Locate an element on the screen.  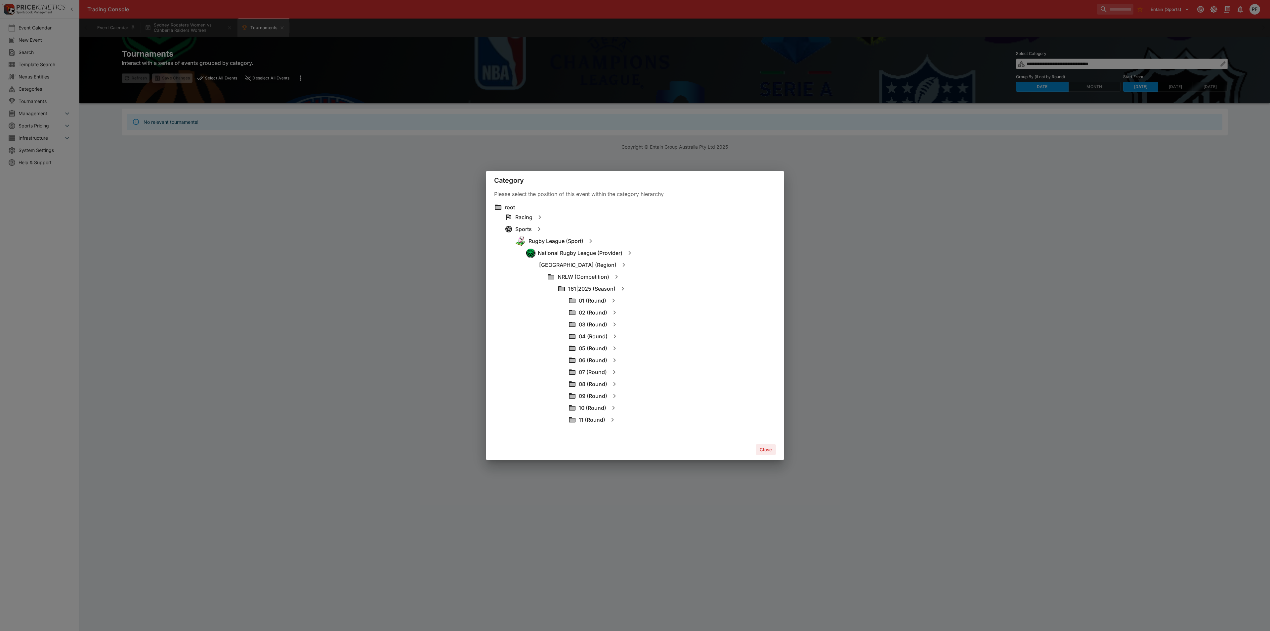
h6: NRLW (Competition) is located at coordinates (584, 277).